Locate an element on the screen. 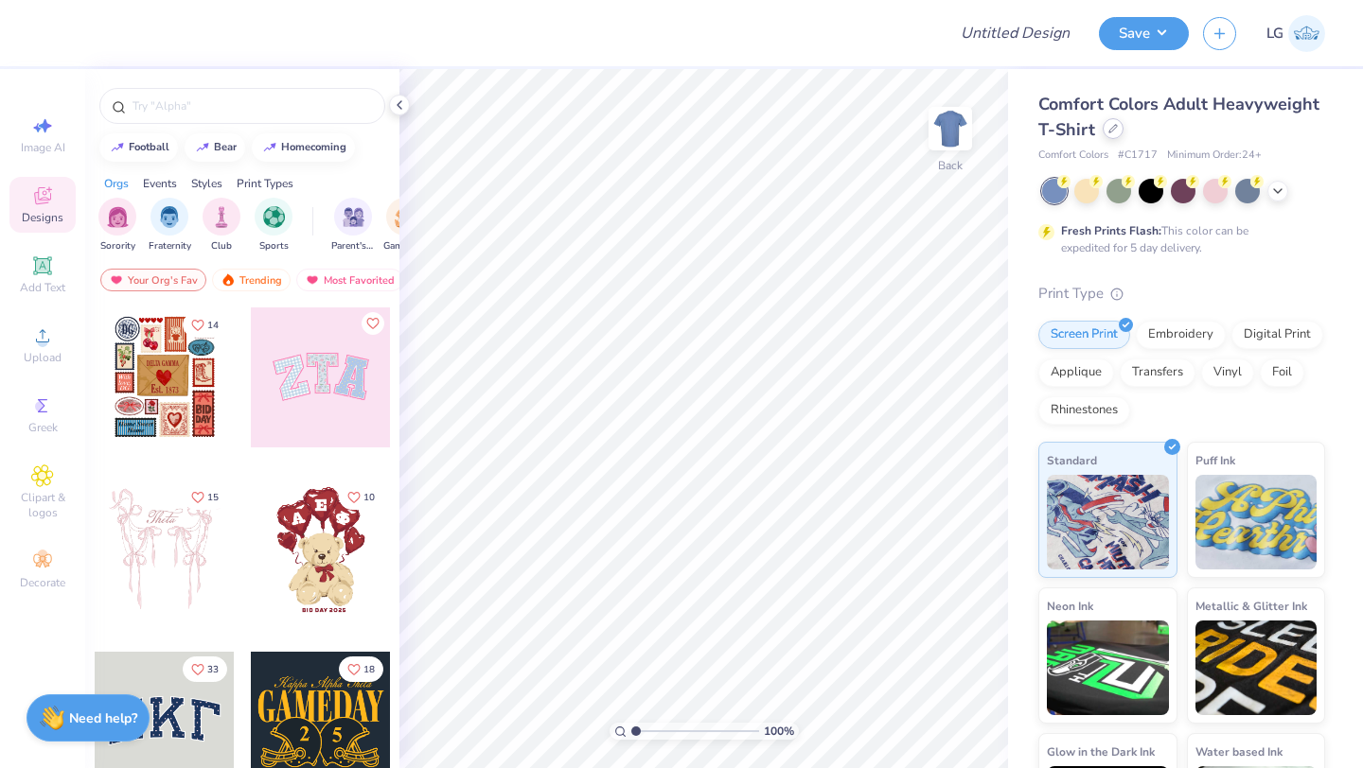 Image resolution: width=1363 pixels, height=768 pixels. button: bear is located at coordinates (215, 148).